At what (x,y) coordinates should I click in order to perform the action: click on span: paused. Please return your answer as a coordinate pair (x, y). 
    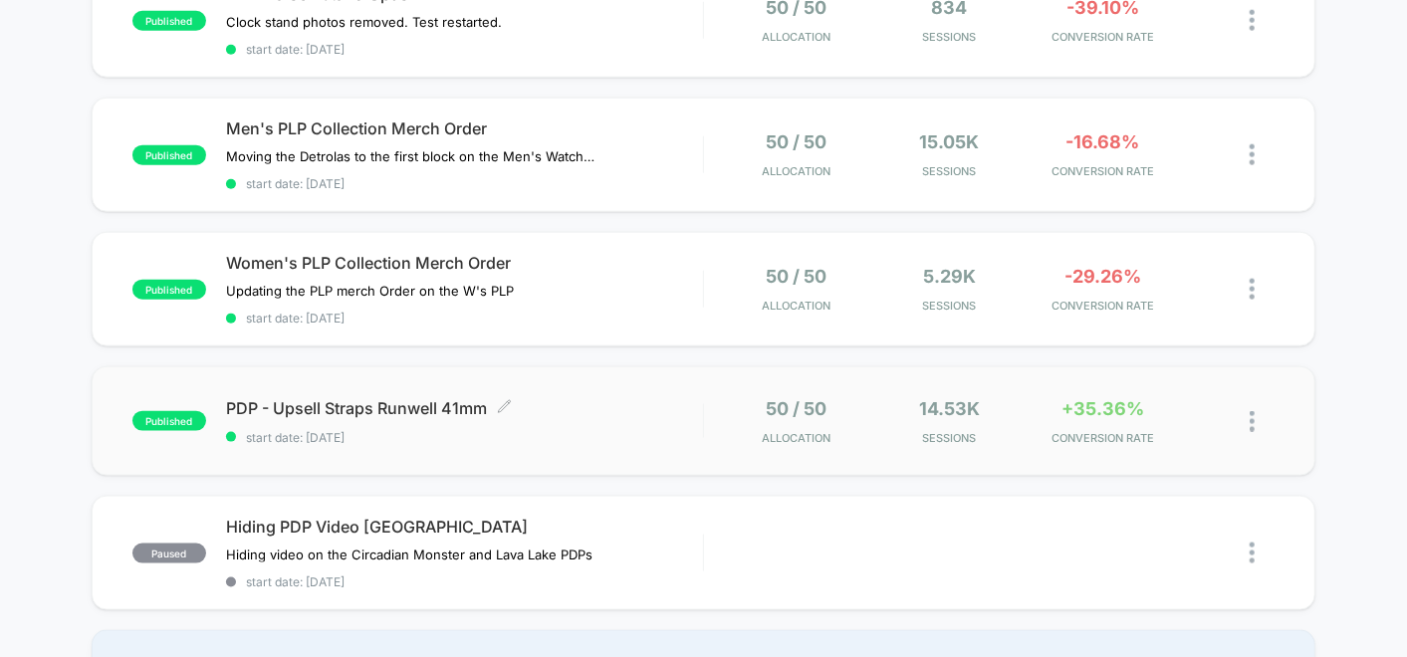
    Looking at the image, I should click on (169, 554).